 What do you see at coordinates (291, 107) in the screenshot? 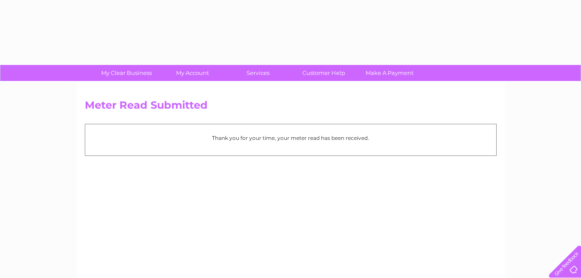
I see `h2: Meter Read Submitted` at bounding box center [291, 107].